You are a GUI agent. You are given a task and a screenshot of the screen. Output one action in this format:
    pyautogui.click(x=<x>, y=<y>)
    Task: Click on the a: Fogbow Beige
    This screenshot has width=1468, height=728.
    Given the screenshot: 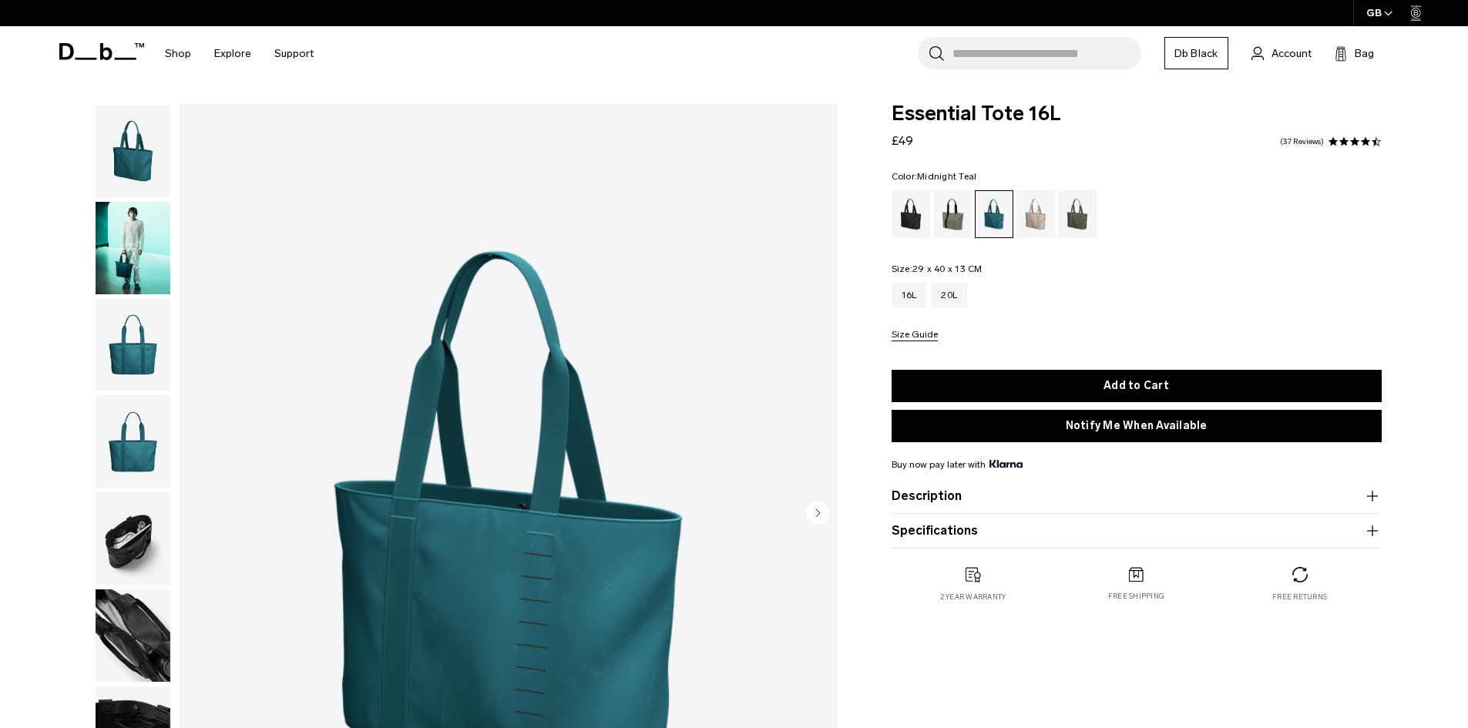 What is the action you would take?
    pyautogui.click(x=1035, y=214)
    